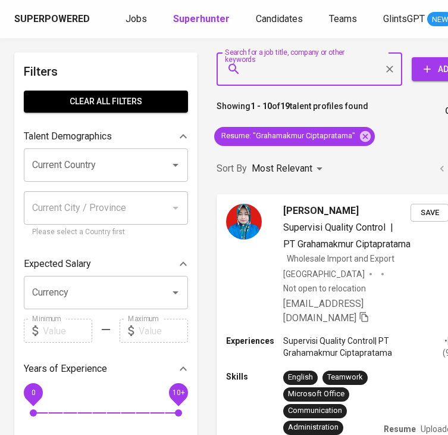  What do you see at coordinates (390, 69) in the screenshot?
I see `button: Clear` at bounding box center [390, 69].